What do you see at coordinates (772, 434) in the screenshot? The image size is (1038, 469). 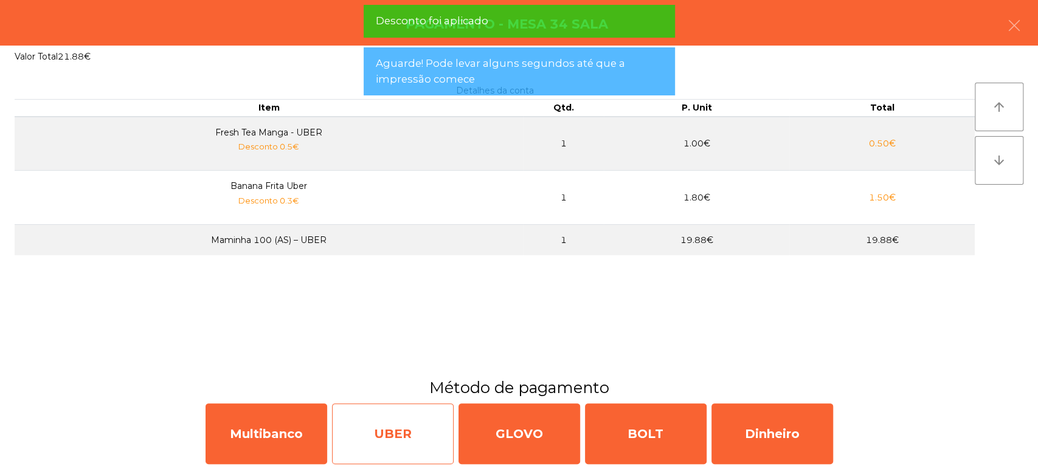 I see `div: Dinheiro` at bounding box center [772, 434].